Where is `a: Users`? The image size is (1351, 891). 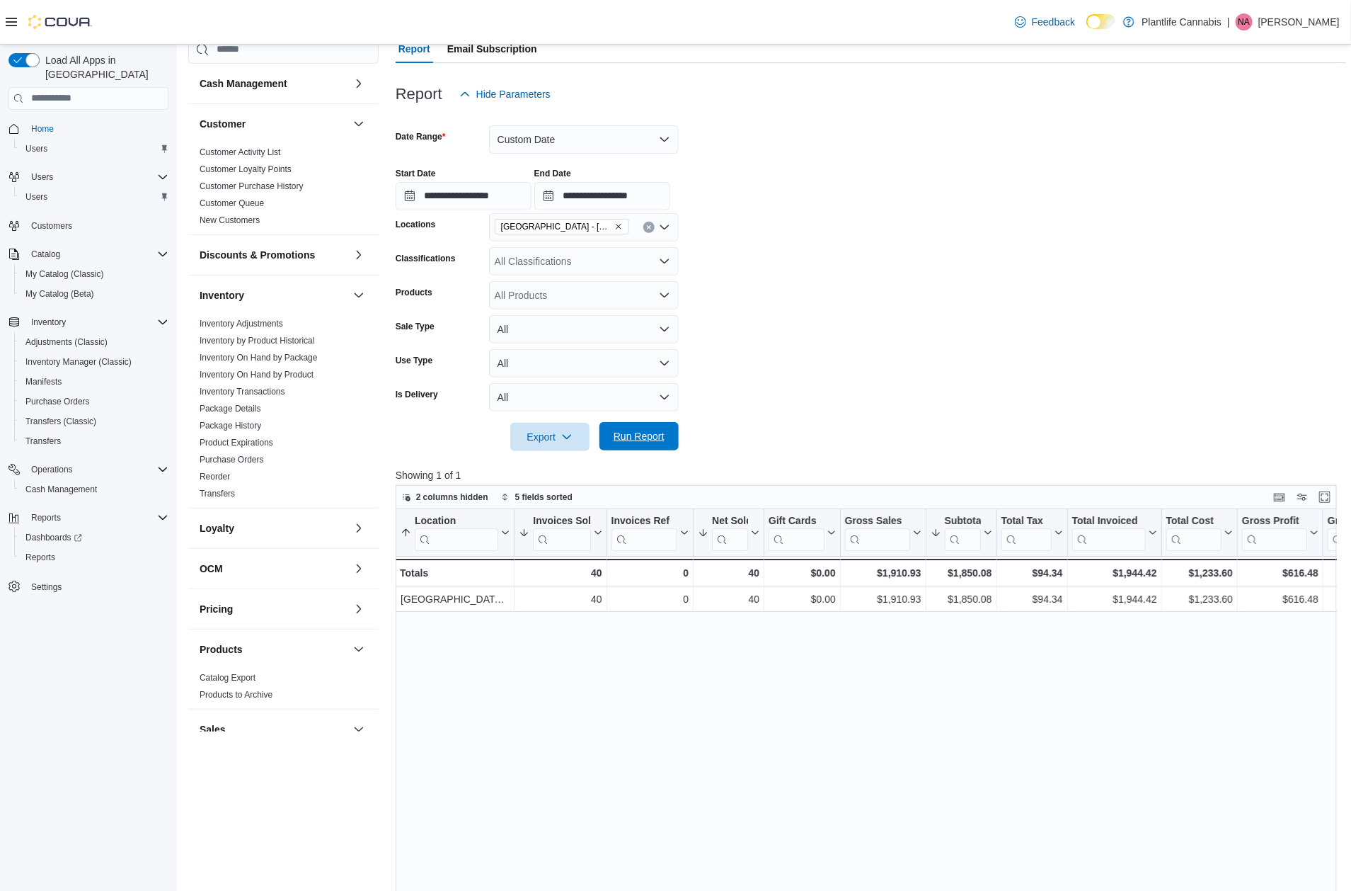
a: Users is located at coordinates (36, 197).